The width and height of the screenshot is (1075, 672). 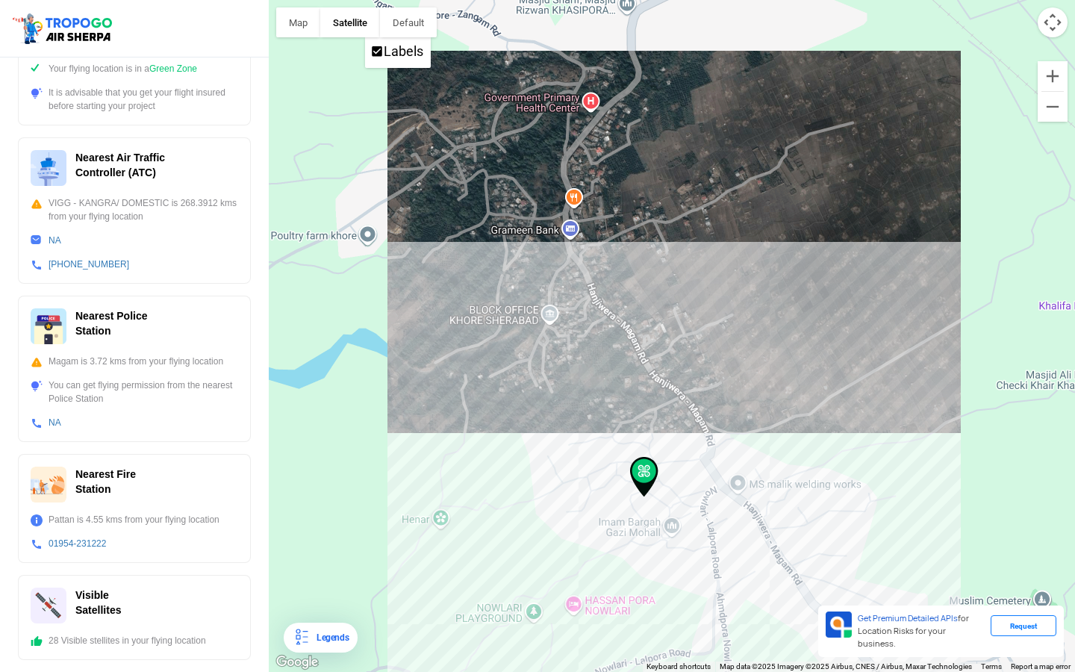 What do you see at coordinates (908, 618) in the screenshot?
I see `span: Get Premium Detailed APIs` at bounding box center [908, 618].